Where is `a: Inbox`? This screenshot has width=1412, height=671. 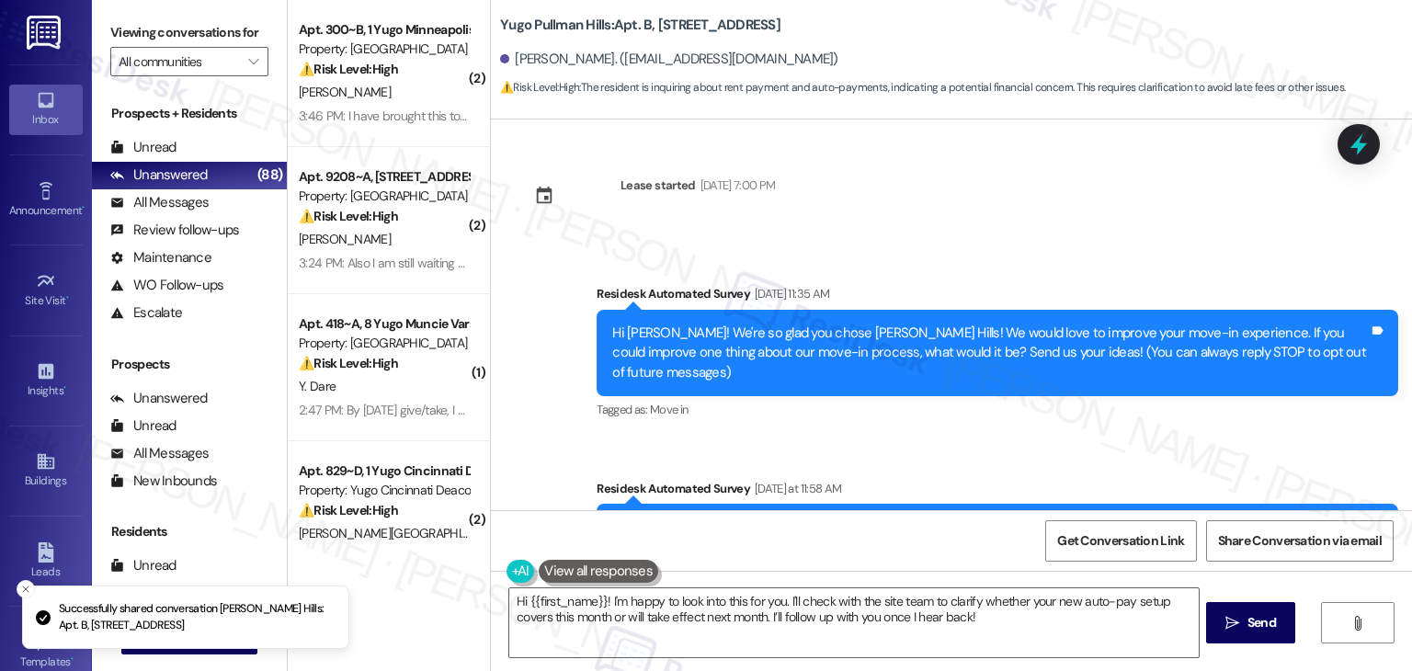 a: Inbox is located at coordinates (46, 109).